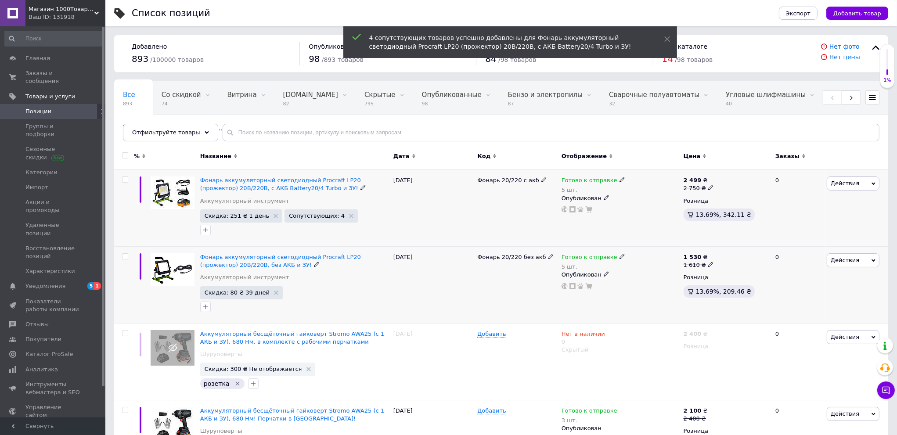 This screenshot has width=897, height=435. What do you see at coordinates (698, 188) in the screenshot?
I see `div: 2 750 ₴` at bounding box center [698, 188].